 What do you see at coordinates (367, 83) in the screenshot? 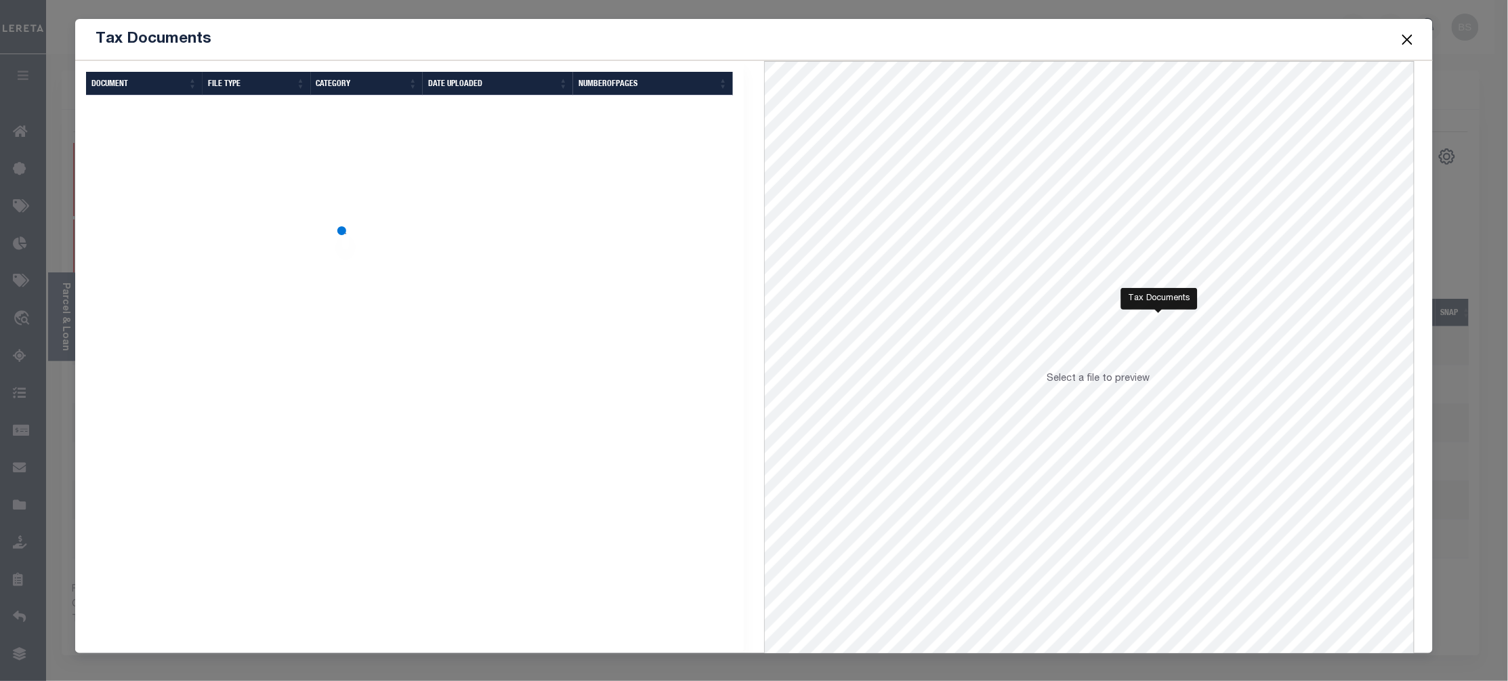
I see `th: CATEGORY` at bounding box center [367, 83].